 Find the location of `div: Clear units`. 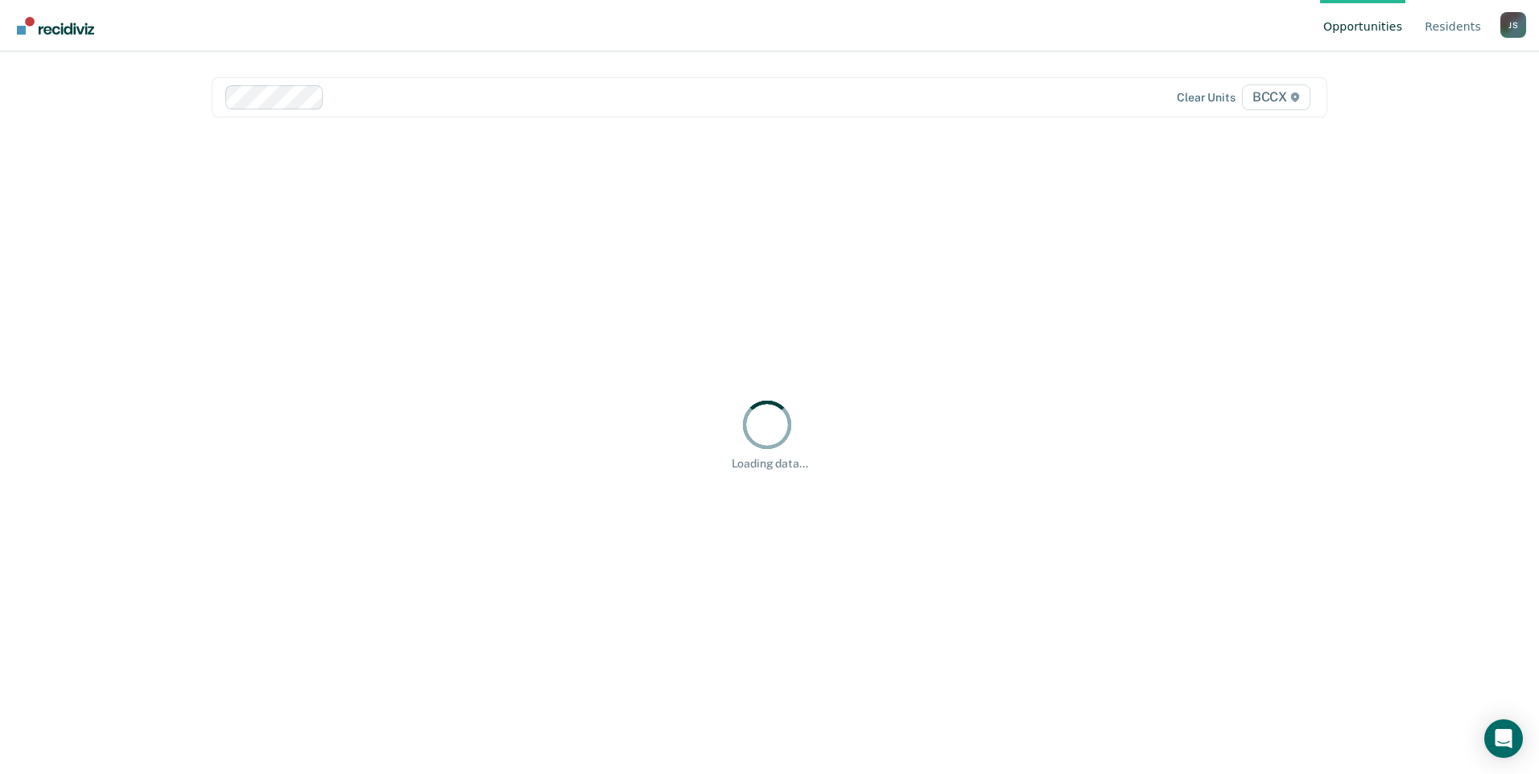

div: Clear units is located at coordinates (1206, 97).